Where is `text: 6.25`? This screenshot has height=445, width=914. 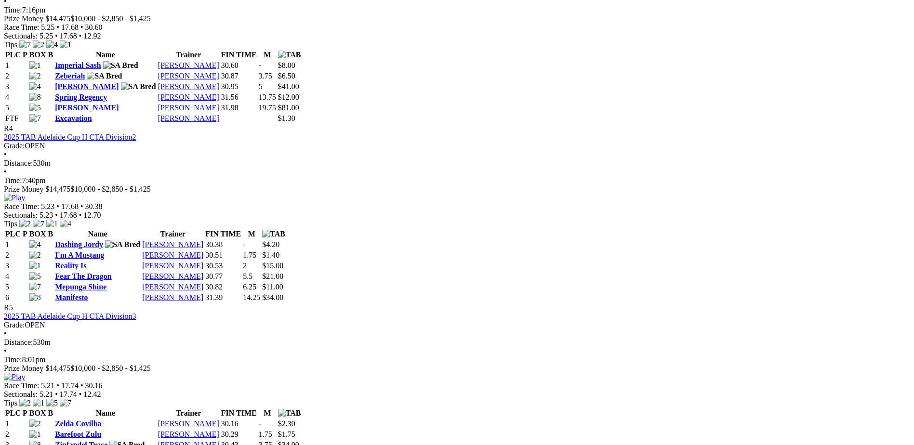
text: 6.25 is located at coordinates (250, 287).